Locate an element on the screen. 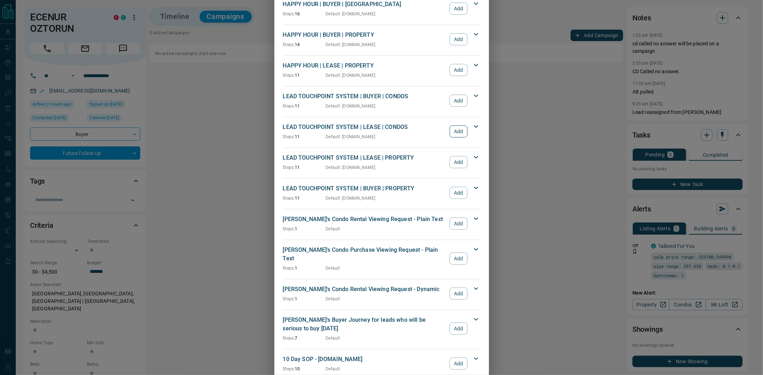 Image resolution: width=763 pixels, height=375 pixels. p: 16 is located at coordinates (304, 14).